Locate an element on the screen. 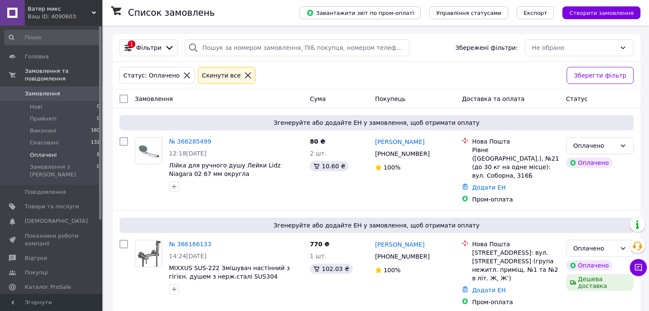 The height and width of the screenshot is (311, 649). span: Нові is located at coordinates (36, 107).